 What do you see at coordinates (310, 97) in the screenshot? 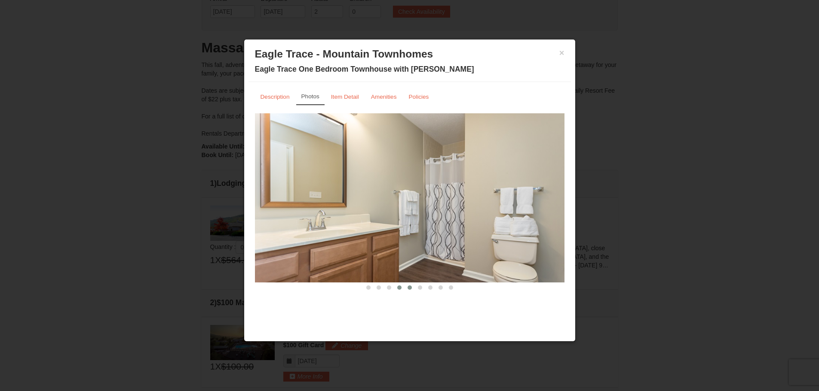
I see `a: Photos` at bounding box center [310, 97].